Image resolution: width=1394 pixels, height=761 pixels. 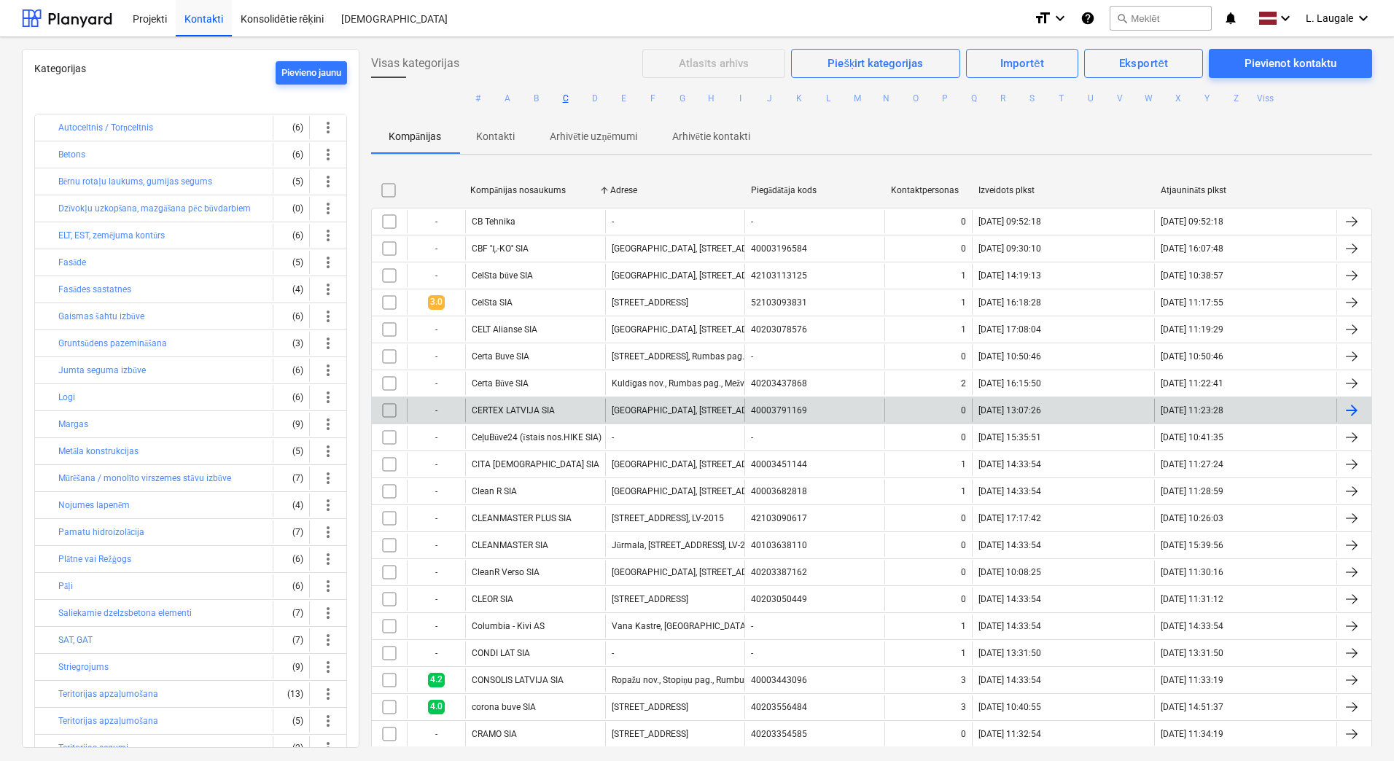 What do you see at coordinates (1290, 63) in the screenshot?
I see `button: Pievienot kontaktu` at bounding box center [1290, 63].